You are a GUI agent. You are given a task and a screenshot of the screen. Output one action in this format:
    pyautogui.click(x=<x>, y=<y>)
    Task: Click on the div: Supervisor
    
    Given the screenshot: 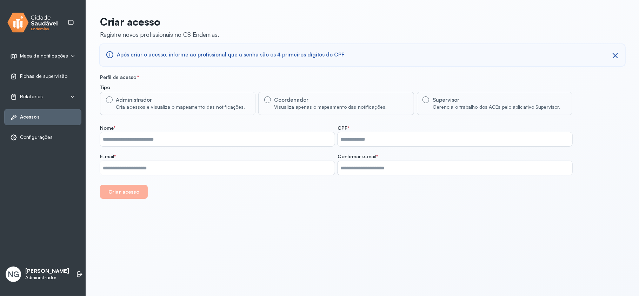 What is the action you would take?
    pyautogui.click(x=496, y=100)
    